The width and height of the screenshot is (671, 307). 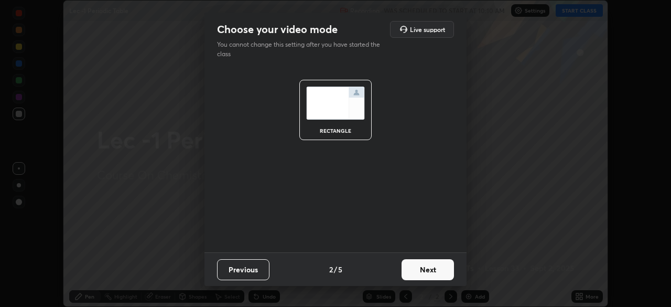 What do you see at coordinates (336, 131) in the screenshot?
I see `div: rectangle` at bounding box center [336, 131].